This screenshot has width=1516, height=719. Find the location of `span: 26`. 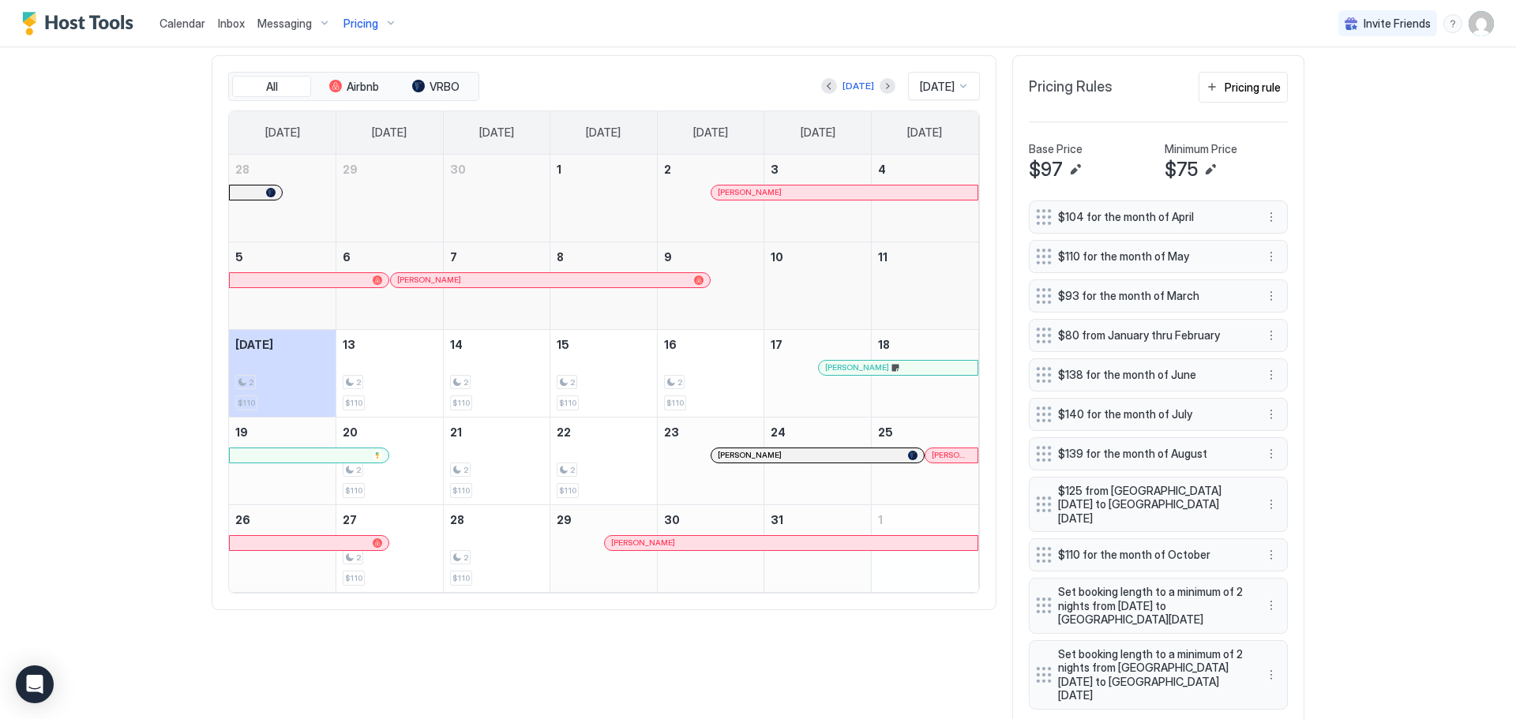

span: 26 is located at coordinates (242, 519).